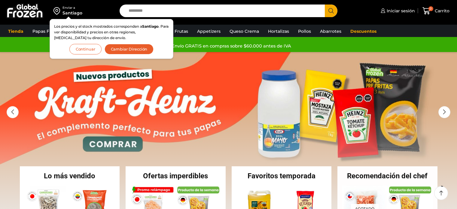 The image size is (457, 209). I want to click on h2: Favoritos temporada, so click(281, 176).